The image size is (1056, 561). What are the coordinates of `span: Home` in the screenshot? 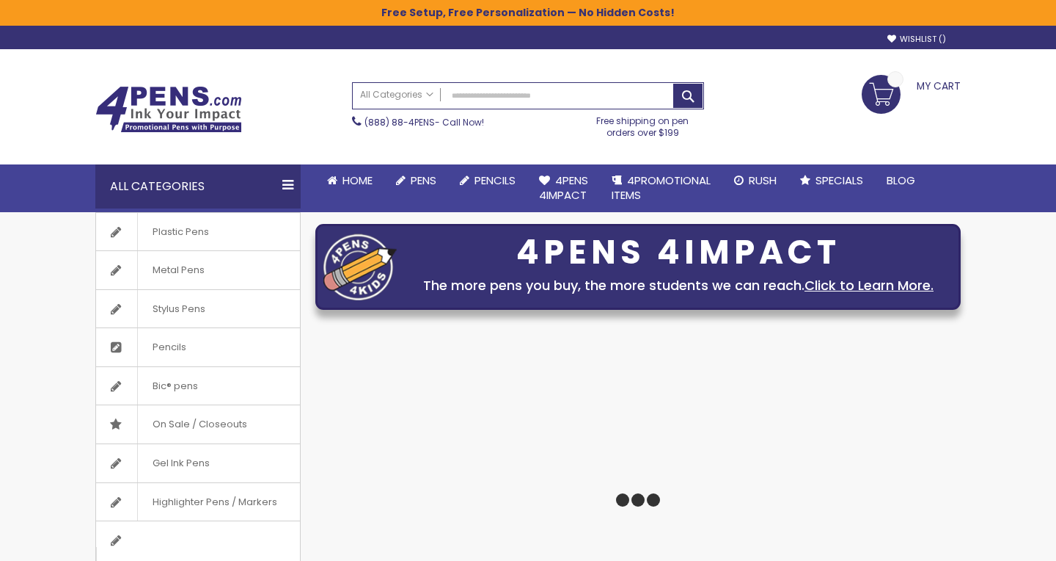 It's located at (357, 180).